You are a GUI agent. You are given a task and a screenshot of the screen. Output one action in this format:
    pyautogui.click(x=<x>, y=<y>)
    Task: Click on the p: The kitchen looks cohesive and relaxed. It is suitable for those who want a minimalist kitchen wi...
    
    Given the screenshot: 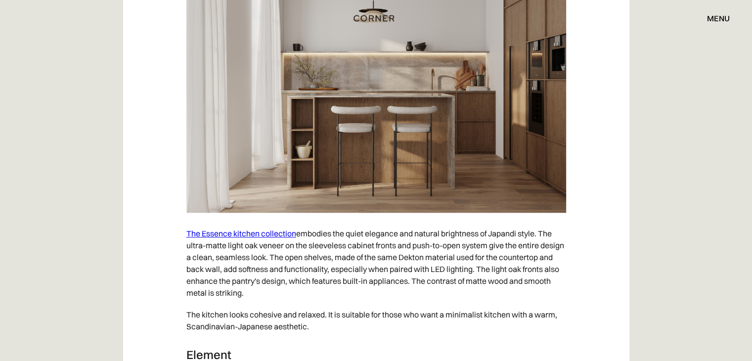 What is the action you would take?
    pyautogui.click(x=376, y=320)
    